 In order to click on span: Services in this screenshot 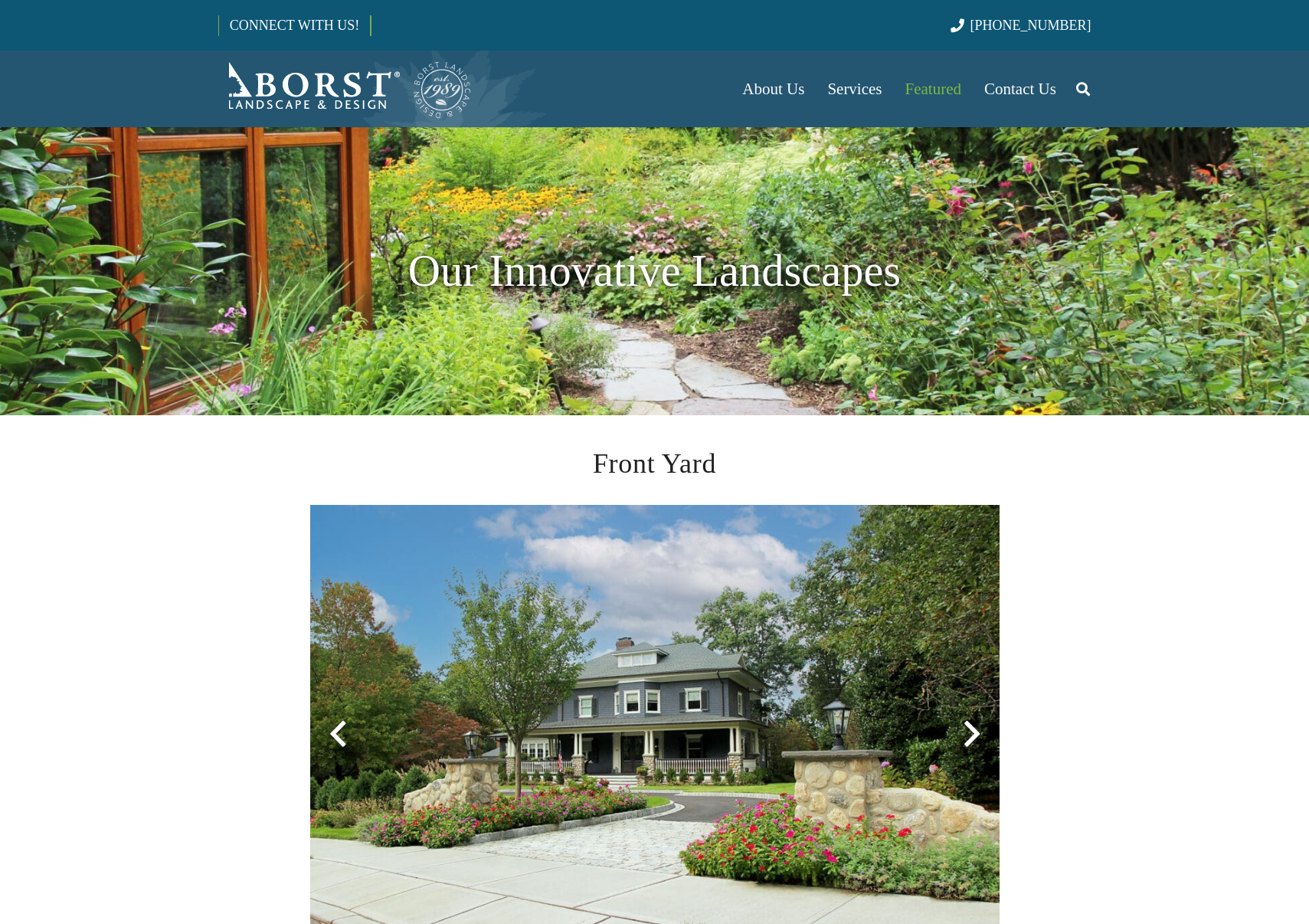, I will do `click(854, 89)`.